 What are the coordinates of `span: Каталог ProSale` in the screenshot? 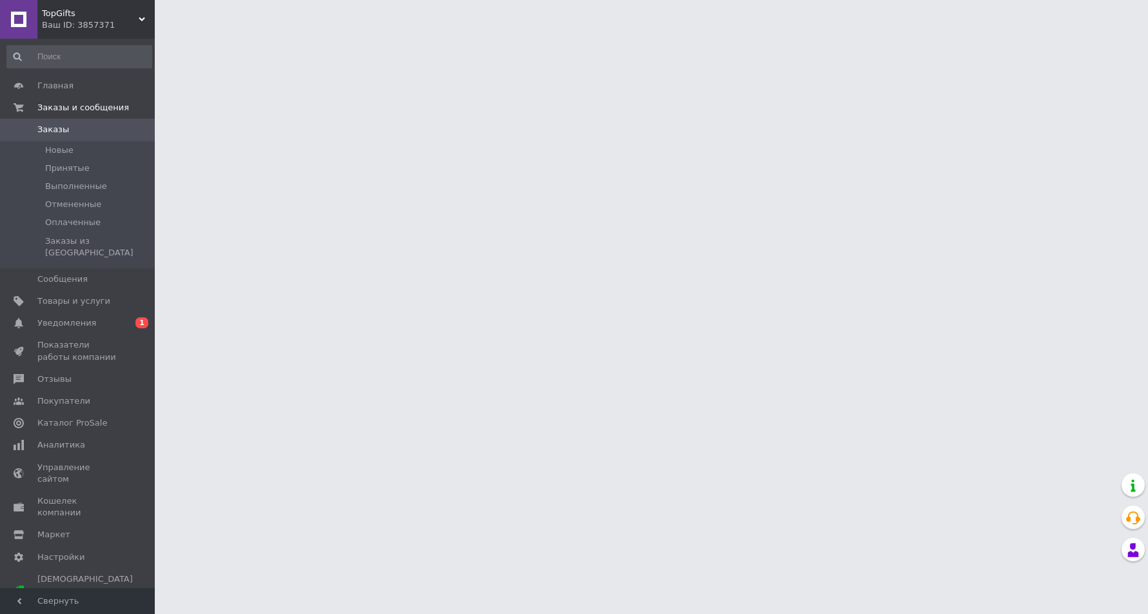 It's located at (72, 423).